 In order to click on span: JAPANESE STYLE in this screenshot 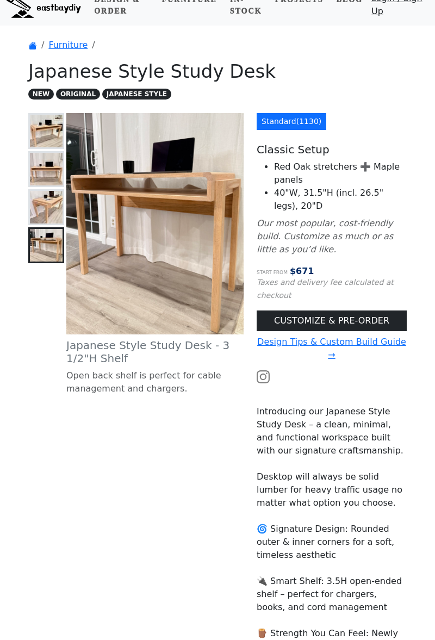, I will do `click(137, 94)`.